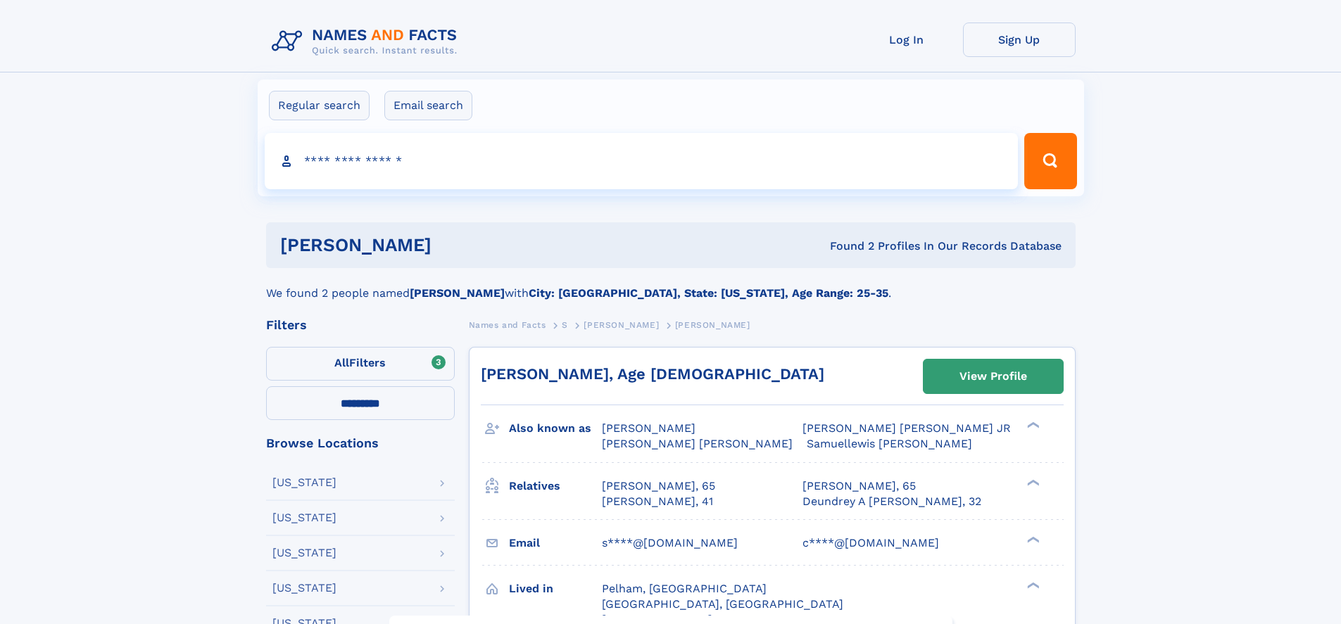 The image size is (1341, 624). I want to click on h3: Relatives, so click(555, 486).